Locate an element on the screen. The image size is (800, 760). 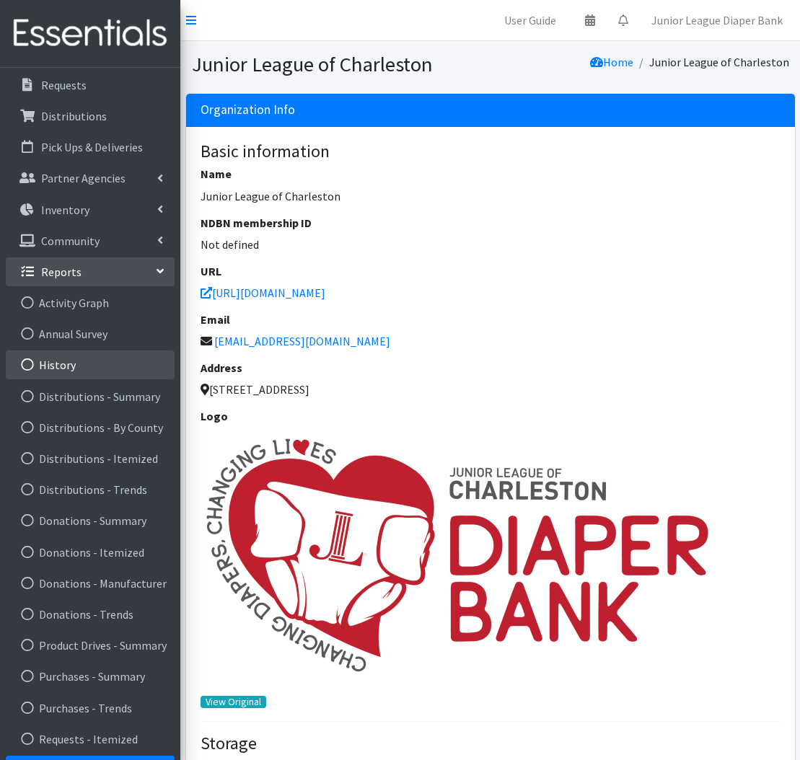
h6: Email is located at coordinates (491, 320).